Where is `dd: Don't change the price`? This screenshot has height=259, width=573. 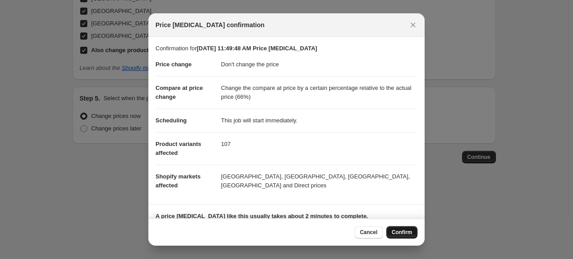
dd: Don't change the price is located at coordinates (319, 65).